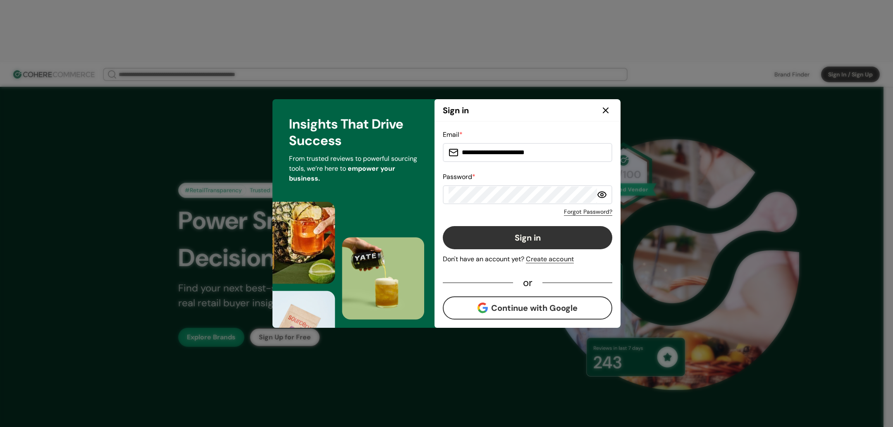 The height and width of the screenshot is (427, 893). Describe the element at coordinates (528, 308) in the screenshot. I see `button: Continue with Google` at that location.